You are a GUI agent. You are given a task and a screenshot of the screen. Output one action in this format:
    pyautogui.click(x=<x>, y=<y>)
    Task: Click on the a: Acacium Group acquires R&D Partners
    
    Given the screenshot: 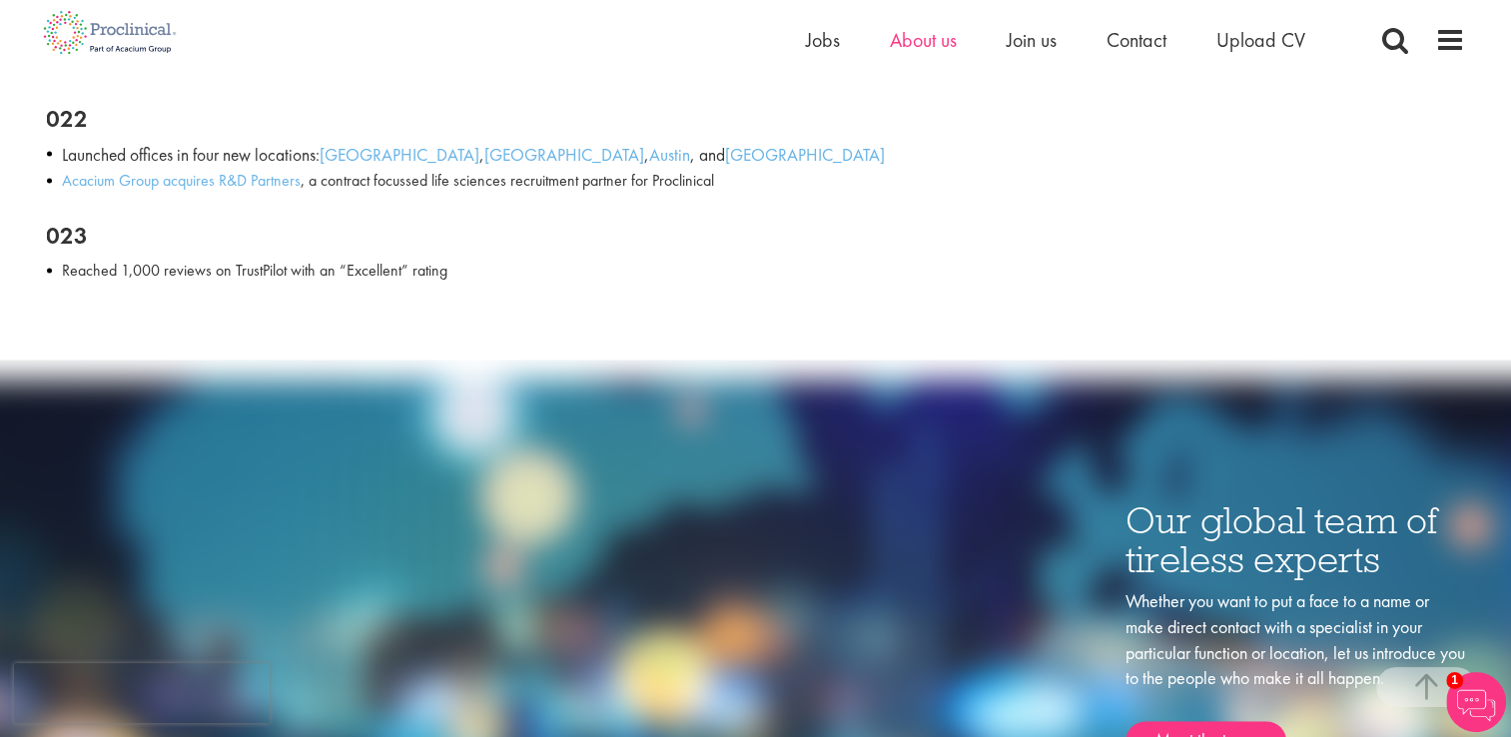 What is the action you would take?
    pyautogui.click(x=181, y=180)
    